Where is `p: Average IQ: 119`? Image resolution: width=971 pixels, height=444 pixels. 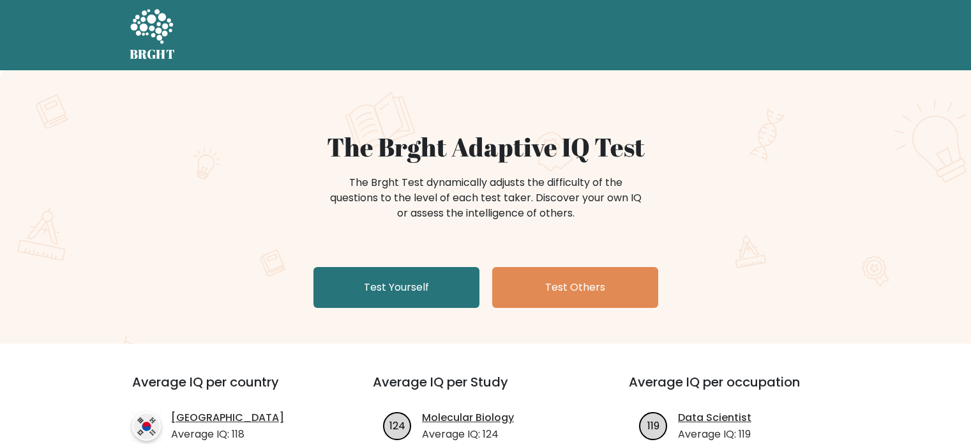 p: Average IQ: 119 is located at coordinates (714, 434).